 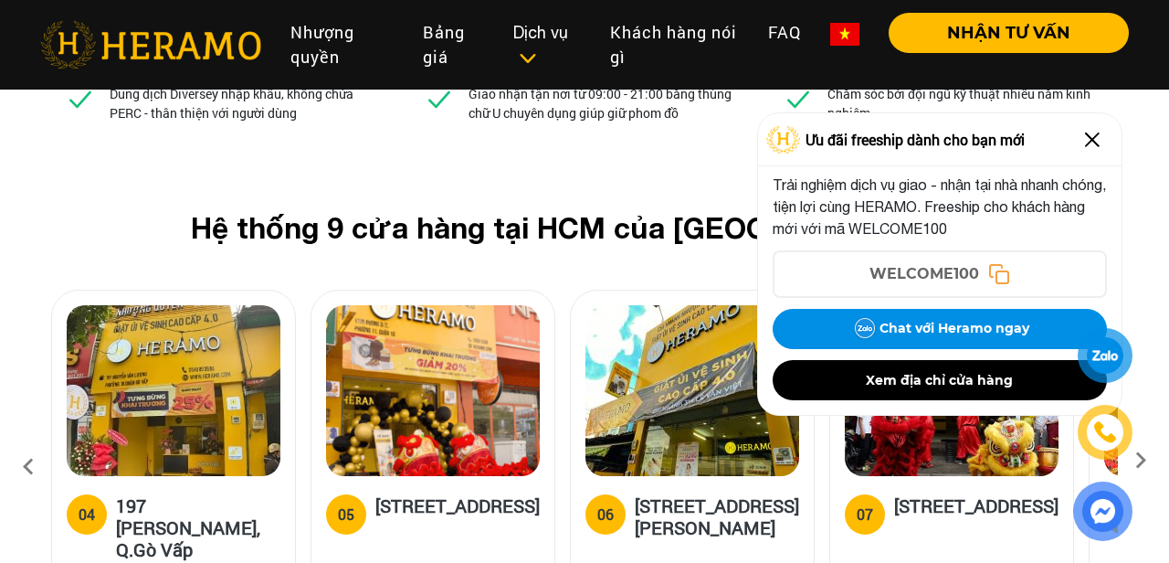 What do you see at coordinates (940, 206) in the screenshot?
I see `p: Trải nghiệm dịch vụ giao - nhận tại nhà nhanh chóng, tiện lợi cùng HERAMO. Freeship cho khách hàn...` at bounding box center [940, 206].